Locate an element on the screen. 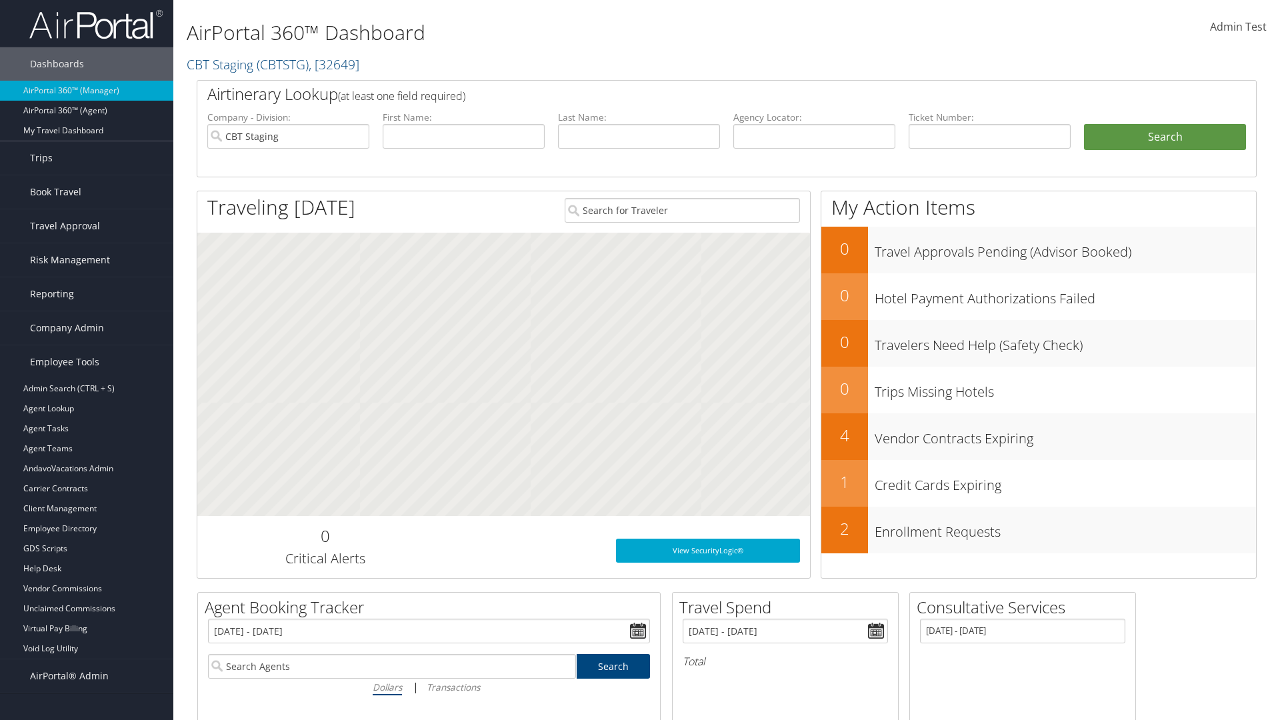  h3: Vendor Contracts Expiring is located at coordinates (1066, 435).